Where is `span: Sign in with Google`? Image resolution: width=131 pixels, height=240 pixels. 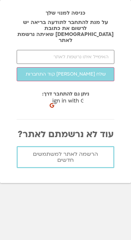 span: Sign in with Google is located at coordinates (74, 101).